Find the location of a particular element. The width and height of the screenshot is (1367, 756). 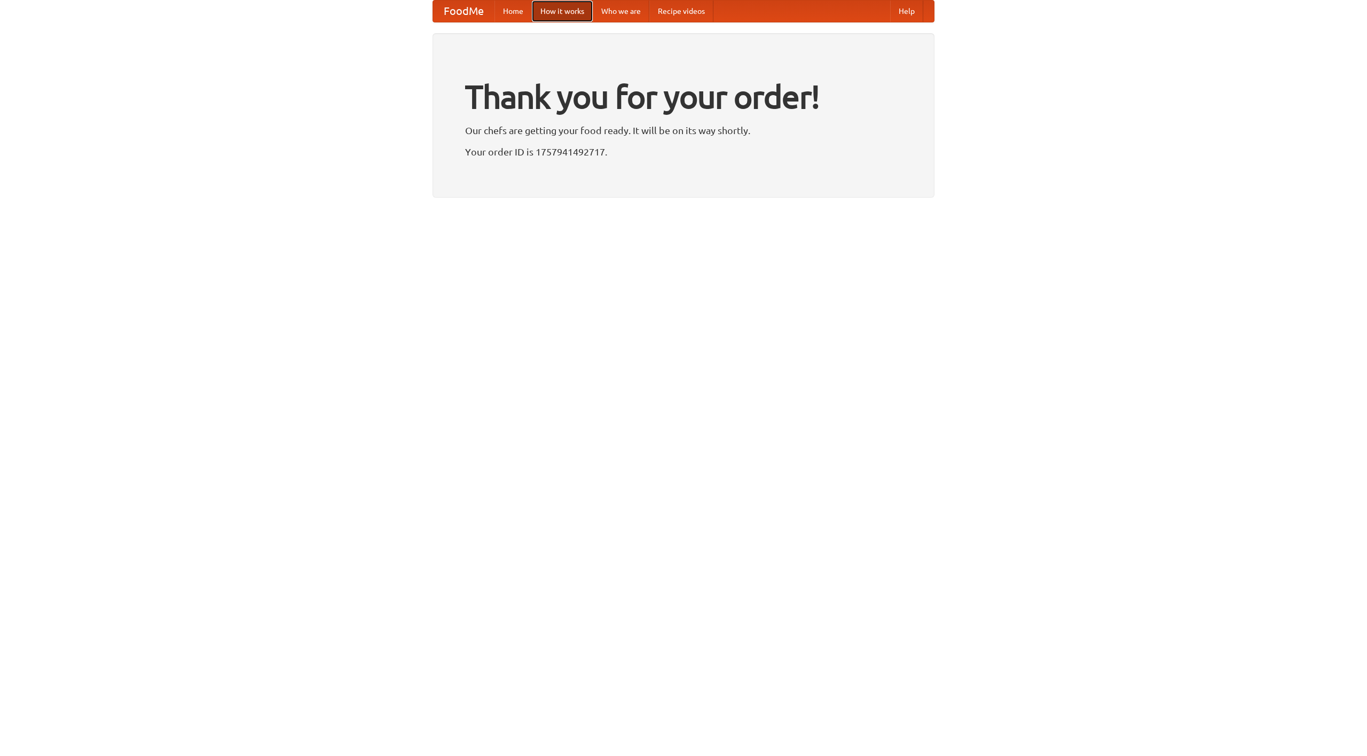

a: Help is located at coordinates (907, 11).